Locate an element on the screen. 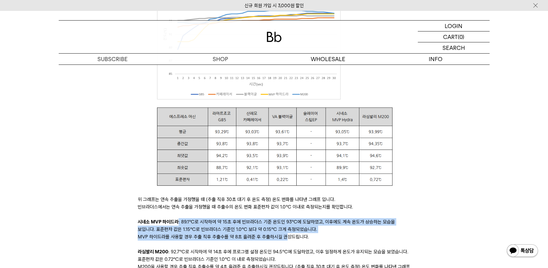  p: : 92.7℃로 시작하여 약 14초 후에 프로그램 설정 온도인 94.5℃에 도달하였고, 이후 일정하게 온도가 유지되는 모습을 보였습니다. 표준편차 값은 0.72℃로 빈브라더스... is located at coordinates (274, 256).